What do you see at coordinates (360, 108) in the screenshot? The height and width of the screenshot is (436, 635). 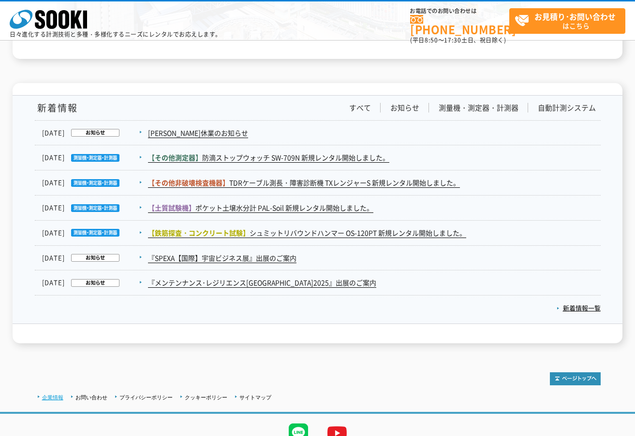 I see `a: すべて` at bounding box center [360, 108].